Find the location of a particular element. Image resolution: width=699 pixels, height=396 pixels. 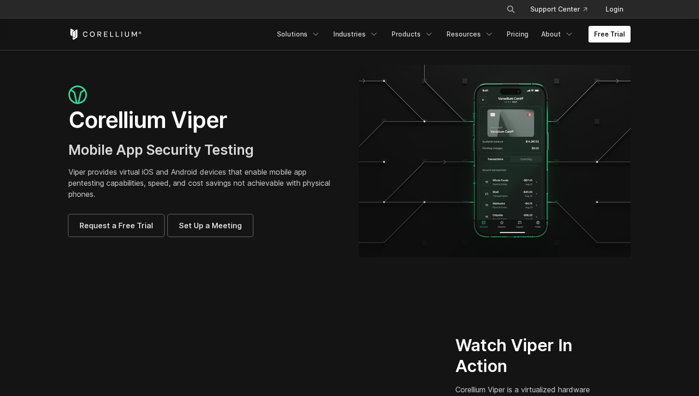

a: Free Trial is located at coordinates (609, 34).